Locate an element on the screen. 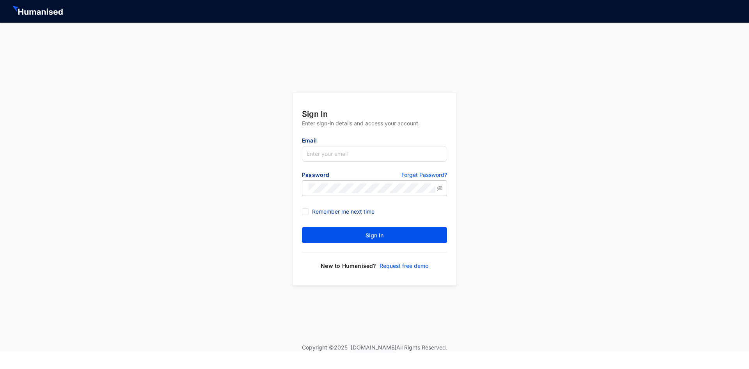  p: Password is located at coordinates (338, 175).